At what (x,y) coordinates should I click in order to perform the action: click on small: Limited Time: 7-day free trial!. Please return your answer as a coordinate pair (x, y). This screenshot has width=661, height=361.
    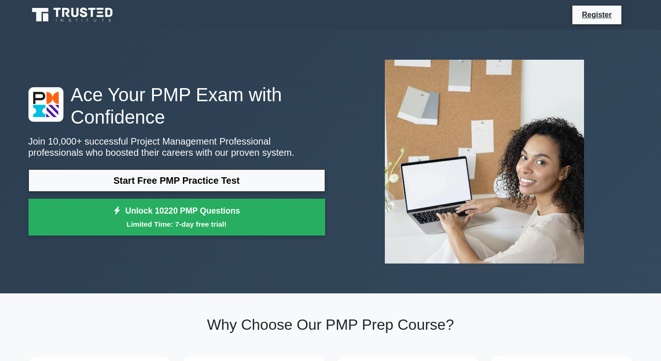
    Looking at the image, I should click on (177, 224).